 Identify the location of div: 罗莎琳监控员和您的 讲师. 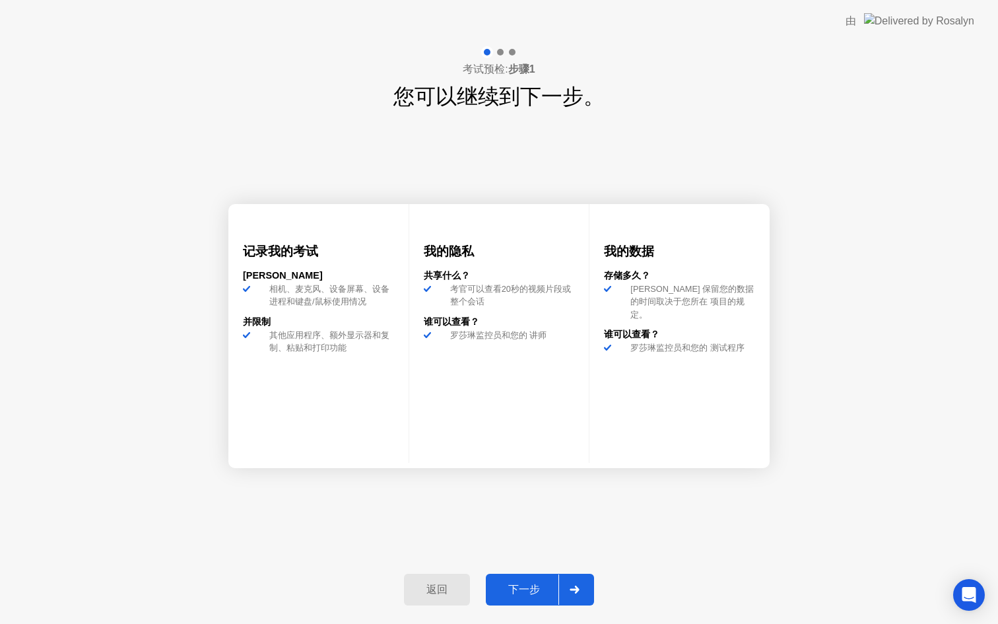
(510, 340).